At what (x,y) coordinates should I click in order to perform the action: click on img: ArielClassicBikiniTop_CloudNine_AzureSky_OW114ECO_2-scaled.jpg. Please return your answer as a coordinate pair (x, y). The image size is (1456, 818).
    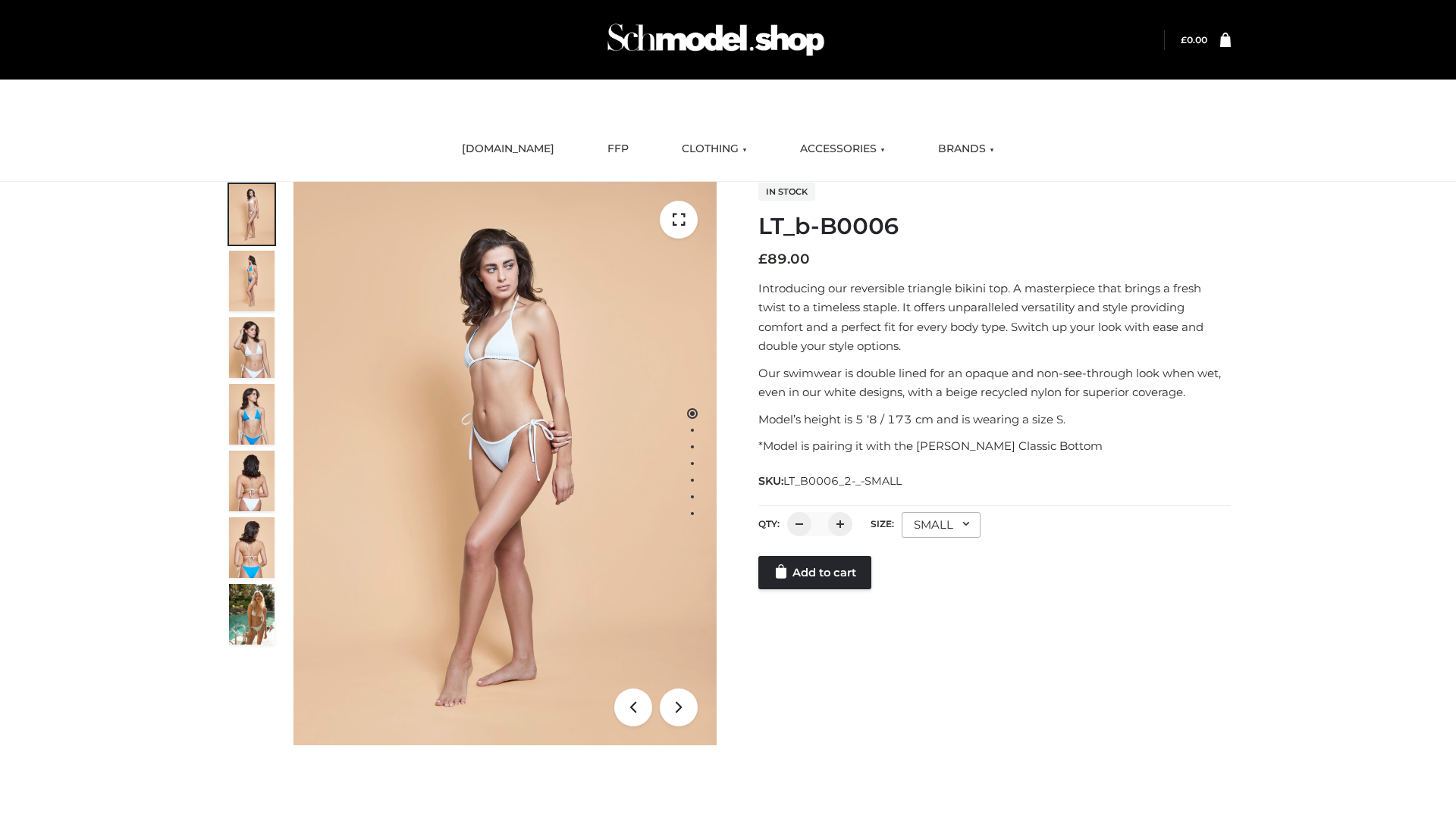
    Looking at the image, I should click on (251, 281).